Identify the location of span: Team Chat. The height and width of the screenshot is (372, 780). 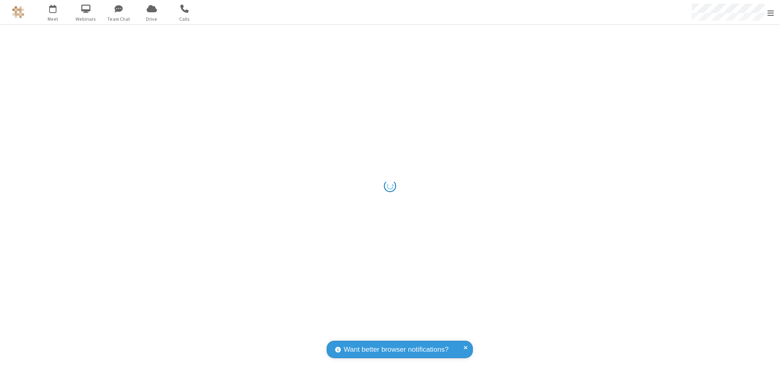
(119, 19).